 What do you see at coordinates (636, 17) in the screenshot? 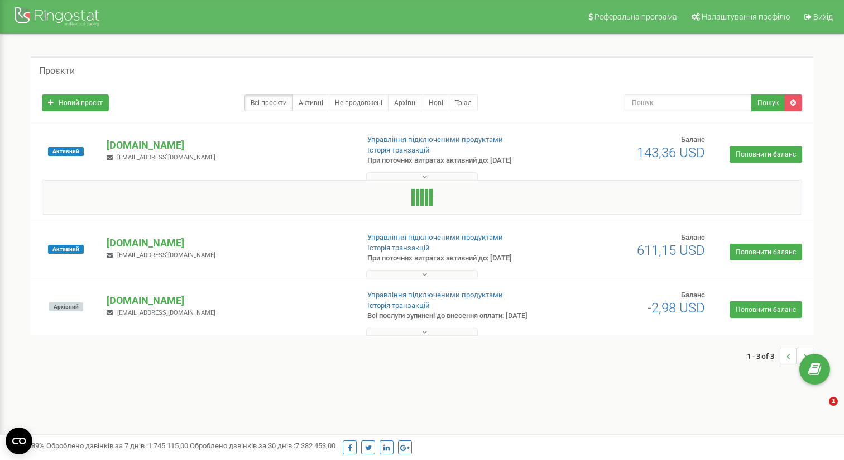
I see `span: Реферальна програма` at bounding box center [636, 17].